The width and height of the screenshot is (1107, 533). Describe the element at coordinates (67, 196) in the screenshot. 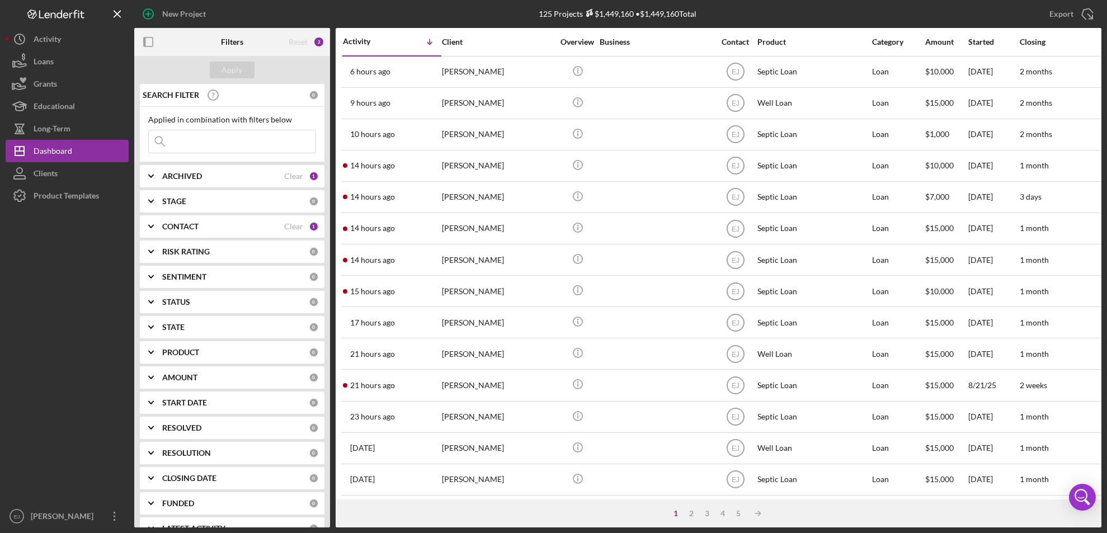

I see `button: Product Templates` at that location.